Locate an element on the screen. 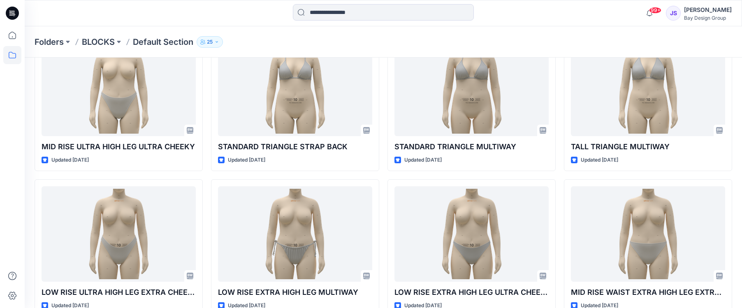 The height and width of the screenshot is (308, 742). p: MID RISE WAIST EXTRA HIGH LEG EXTRA CHEEKY is located at coordinates (648, 292).